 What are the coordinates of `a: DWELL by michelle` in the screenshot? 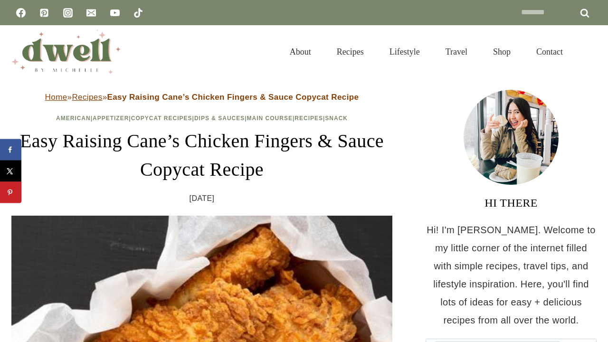 It's located at (66, 52).